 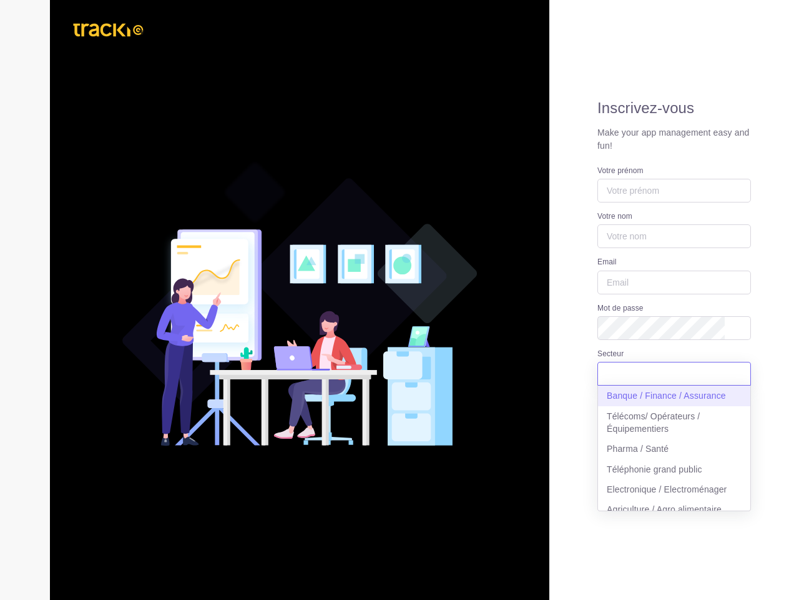 What do you see at coordinates (674, 509) in the screenshot?
I see `li: Agriculture / Agro alimentaire` at bounding box center [674, 509].